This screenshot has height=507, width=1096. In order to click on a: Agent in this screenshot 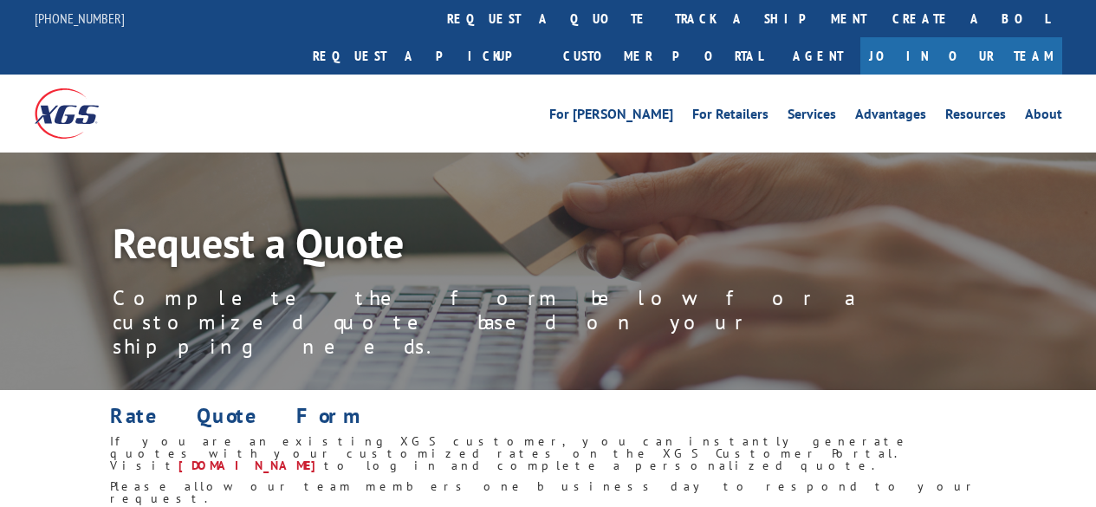, I will do `click(818, 55)`.